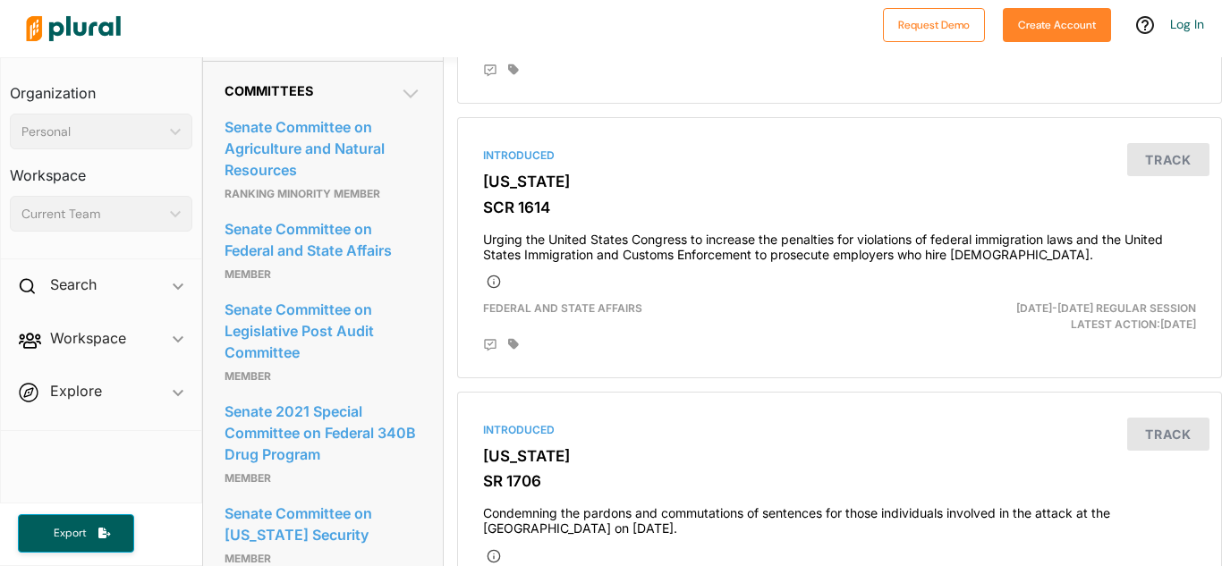 The image size is (1222, 566). What do you see at coordinates (323, 240) in the screenshot?
I see `a: Senate Committee on Federal and State Affairs` at bounding box center [323, 240].